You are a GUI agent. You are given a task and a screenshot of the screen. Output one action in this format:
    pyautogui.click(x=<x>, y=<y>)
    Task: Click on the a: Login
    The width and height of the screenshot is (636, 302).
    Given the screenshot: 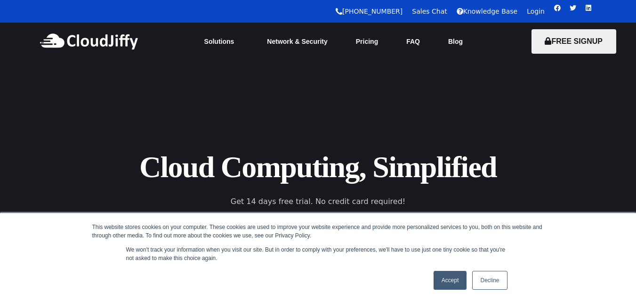 What is the action you would take?
    pyautogui.click(x=536, y=11)
    